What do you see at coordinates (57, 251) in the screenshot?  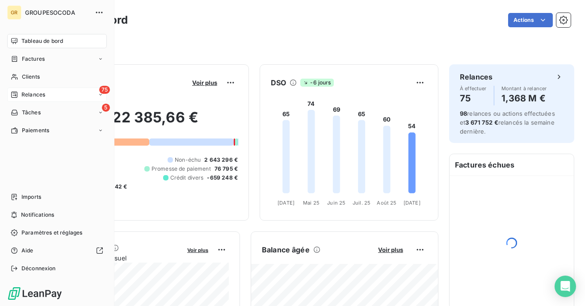 I see `a: Aide` at bounding box center [57, 251].